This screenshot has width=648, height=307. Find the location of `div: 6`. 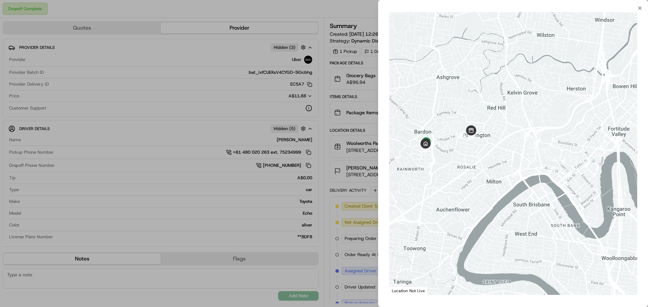

div: 6 is located at coordinates (562, 162).